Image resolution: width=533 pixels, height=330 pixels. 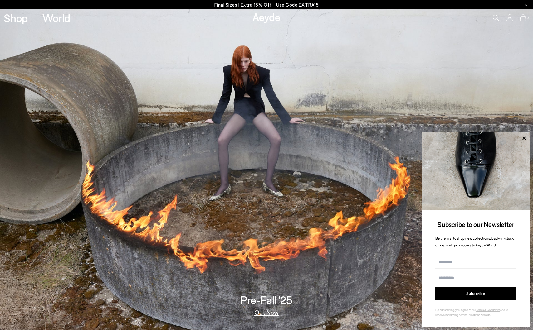 I want to click on p: Final Sizes | Extra 15% Off, so click(x=266, y=5).